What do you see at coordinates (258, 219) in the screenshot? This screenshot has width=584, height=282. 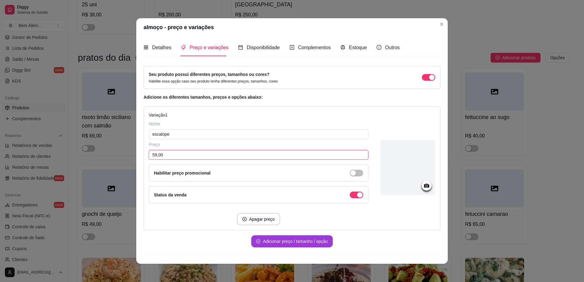 I see `button: close-circleApagar preço` at bounding box center [258, 219].